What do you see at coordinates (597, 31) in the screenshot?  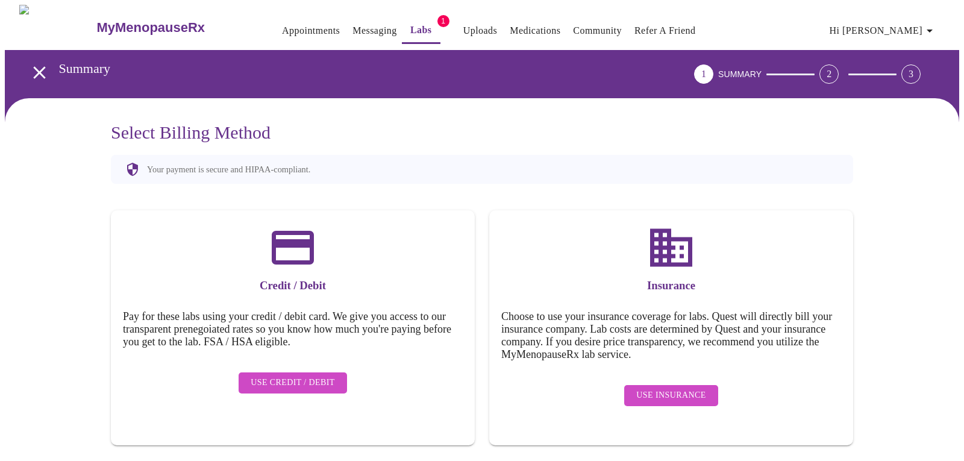 I see `button: Community` at bounding box center [597, 31].